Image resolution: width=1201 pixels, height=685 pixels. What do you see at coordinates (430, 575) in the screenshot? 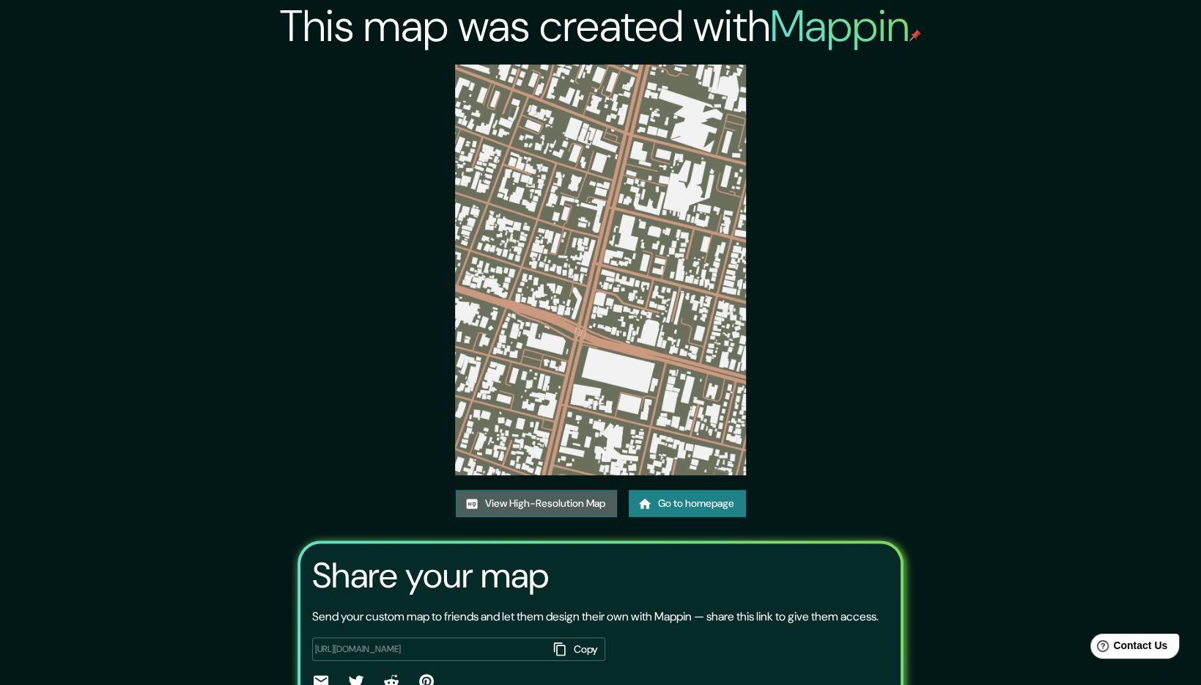
I see `h3: Share your map` at bounding box center [430, 575].